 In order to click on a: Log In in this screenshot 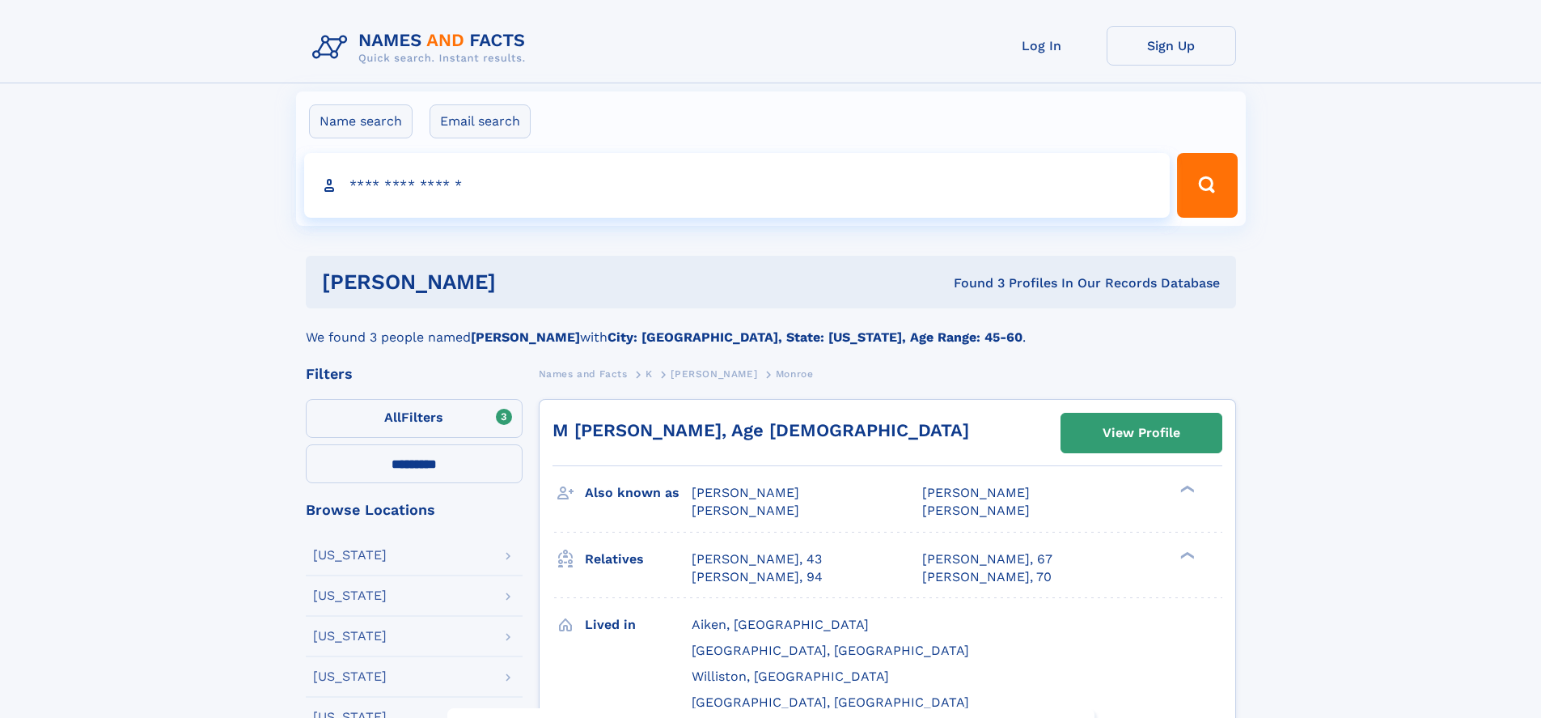, I will do `click(1042, 45)`.